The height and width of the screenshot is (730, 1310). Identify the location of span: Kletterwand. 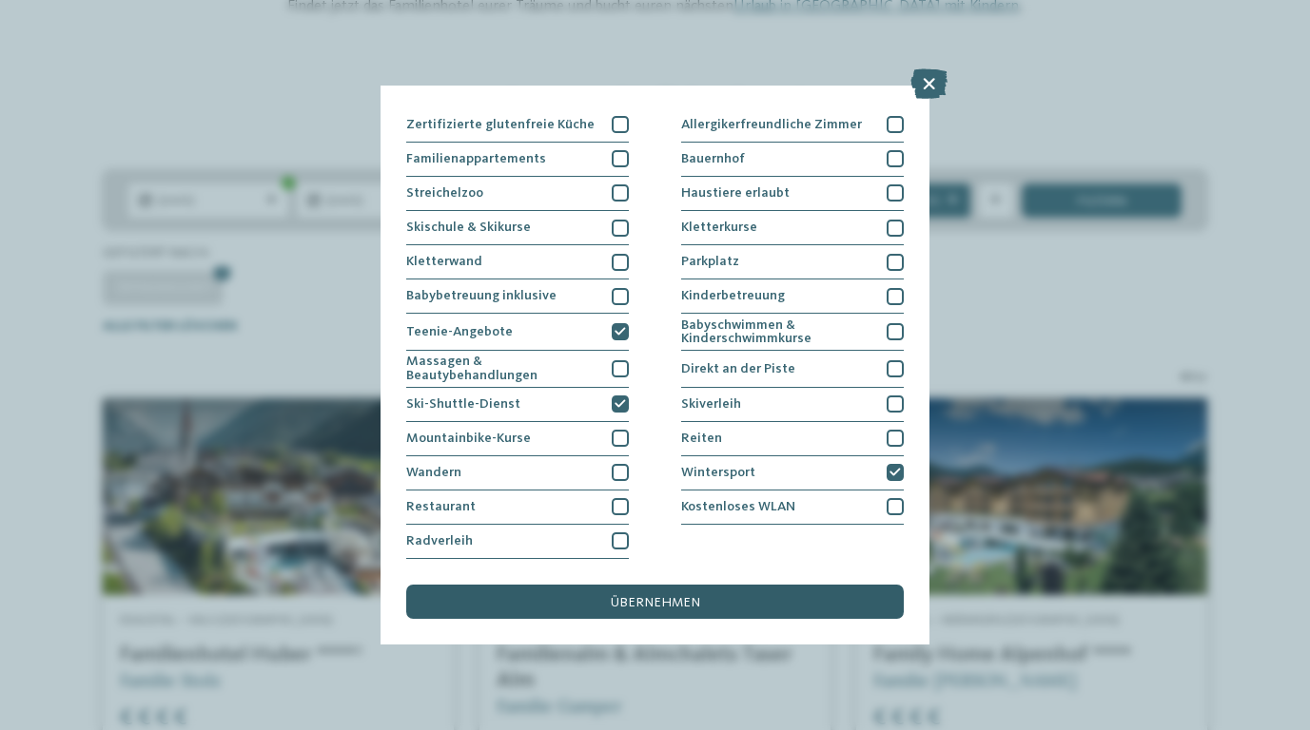
(444, 262).